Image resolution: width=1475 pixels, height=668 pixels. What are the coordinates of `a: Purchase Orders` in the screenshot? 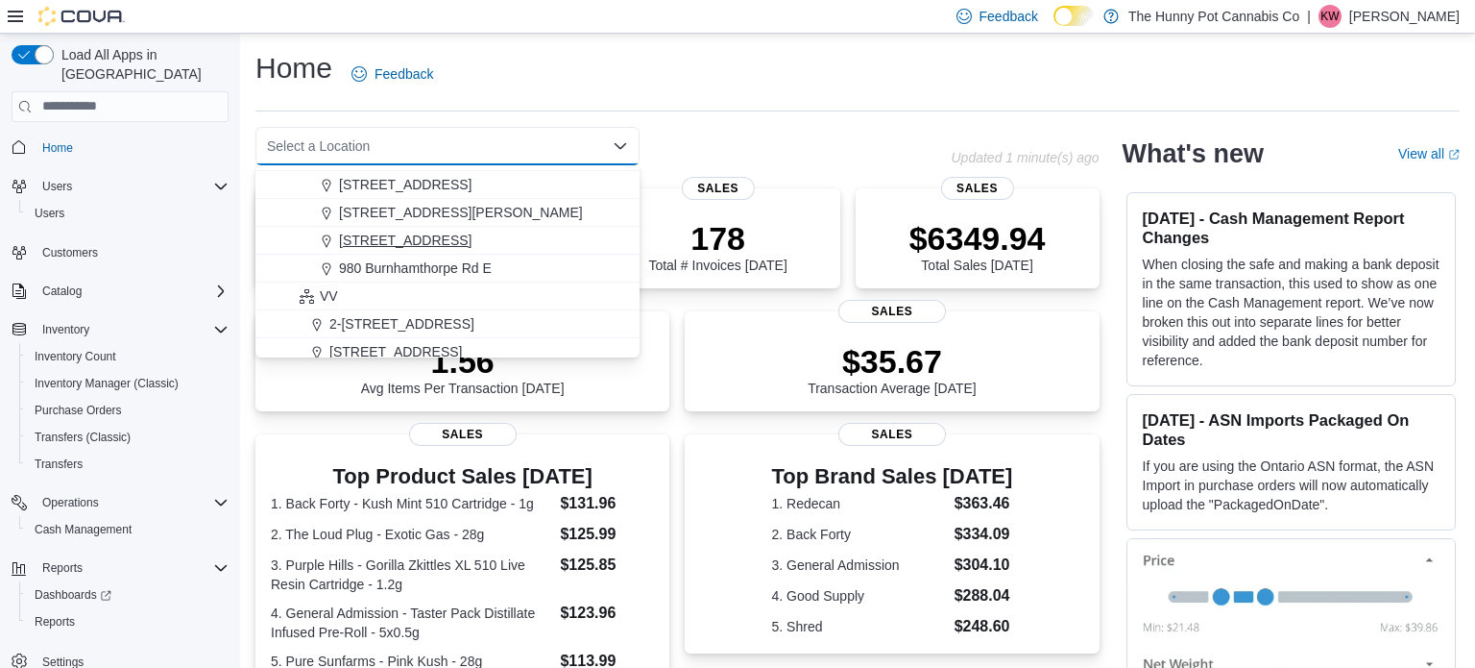 It's located at (78, 410).